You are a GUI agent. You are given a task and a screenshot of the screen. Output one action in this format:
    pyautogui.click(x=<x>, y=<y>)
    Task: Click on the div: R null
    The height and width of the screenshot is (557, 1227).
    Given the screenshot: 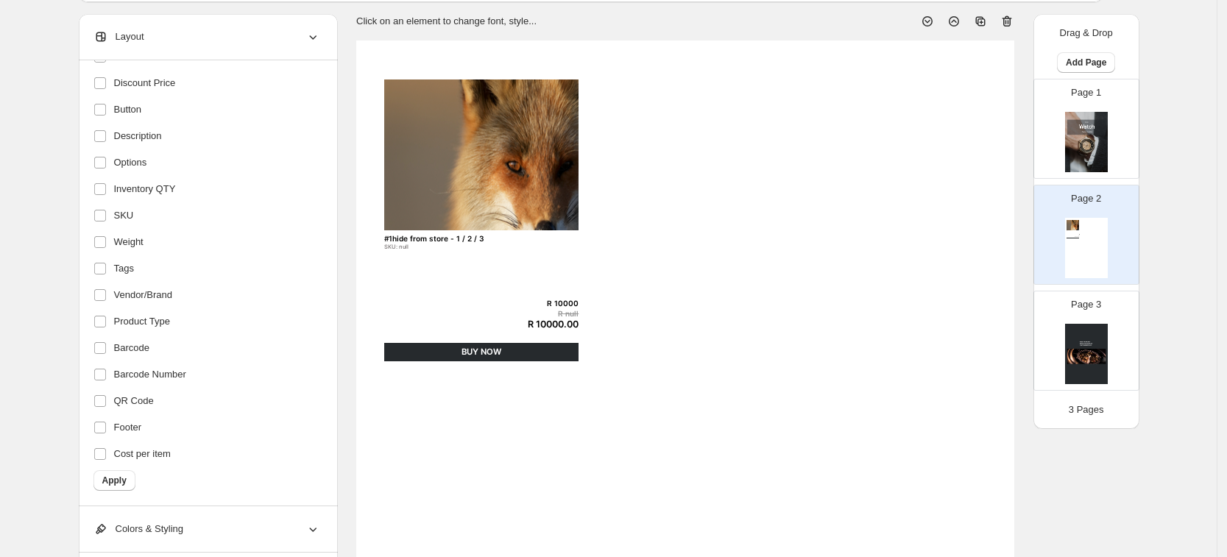 What is the action you would take?
    pyautogui.click(x=544, y=314)
    